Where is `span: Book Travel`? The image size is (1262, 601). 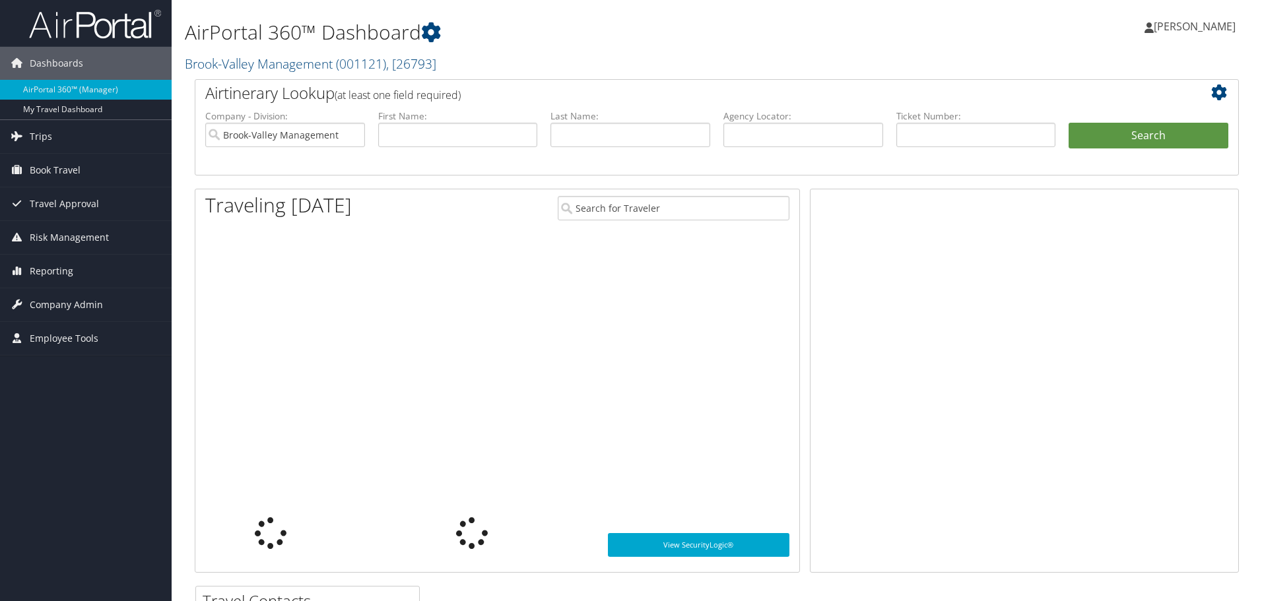
span: Book Travel is located at coordinates (55, 170).